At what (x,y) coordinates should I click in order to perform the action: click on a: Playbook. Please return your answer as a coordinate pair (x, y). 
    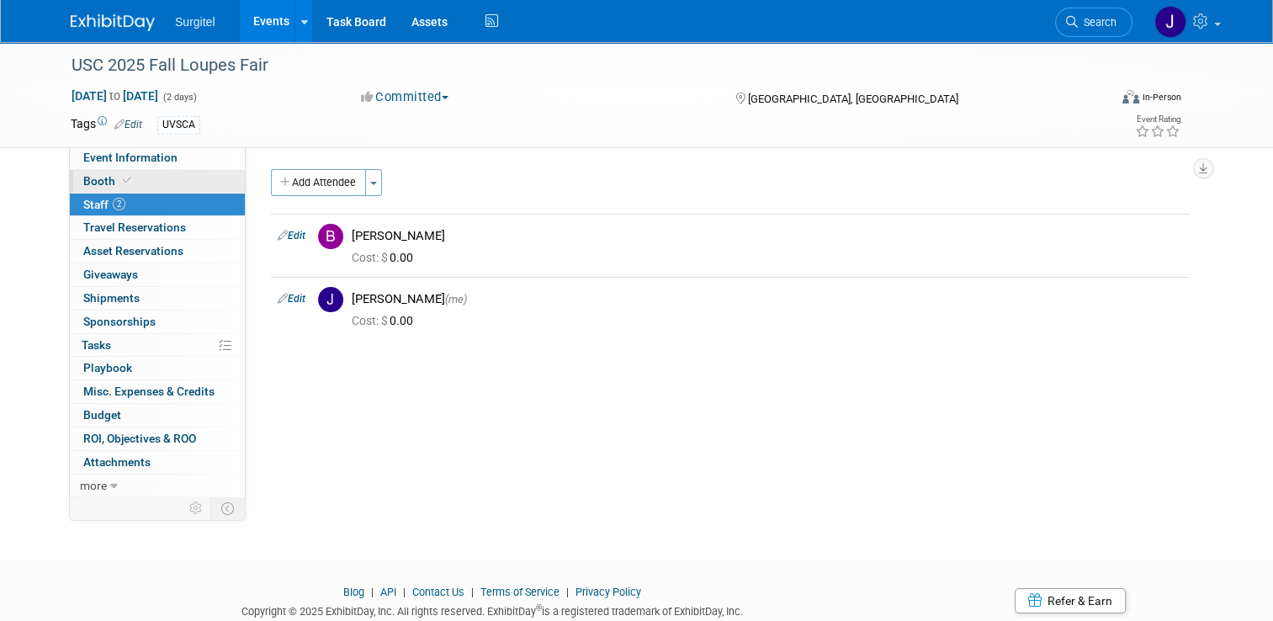
    Looking at the image, I should click on (157, 368).